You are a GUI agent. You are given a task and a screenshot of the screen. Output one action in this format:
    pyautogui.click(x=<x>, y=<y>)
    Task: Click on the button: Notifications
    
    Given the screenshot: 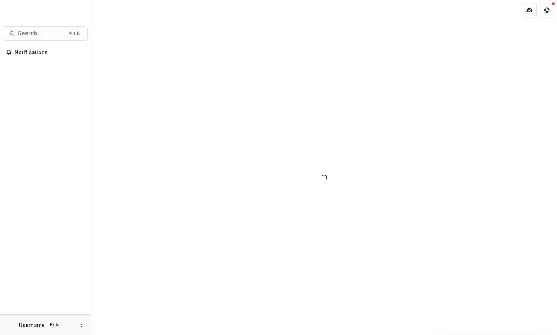 What is the action you would take?
    pyautogui.click(x=45, y=52)
    